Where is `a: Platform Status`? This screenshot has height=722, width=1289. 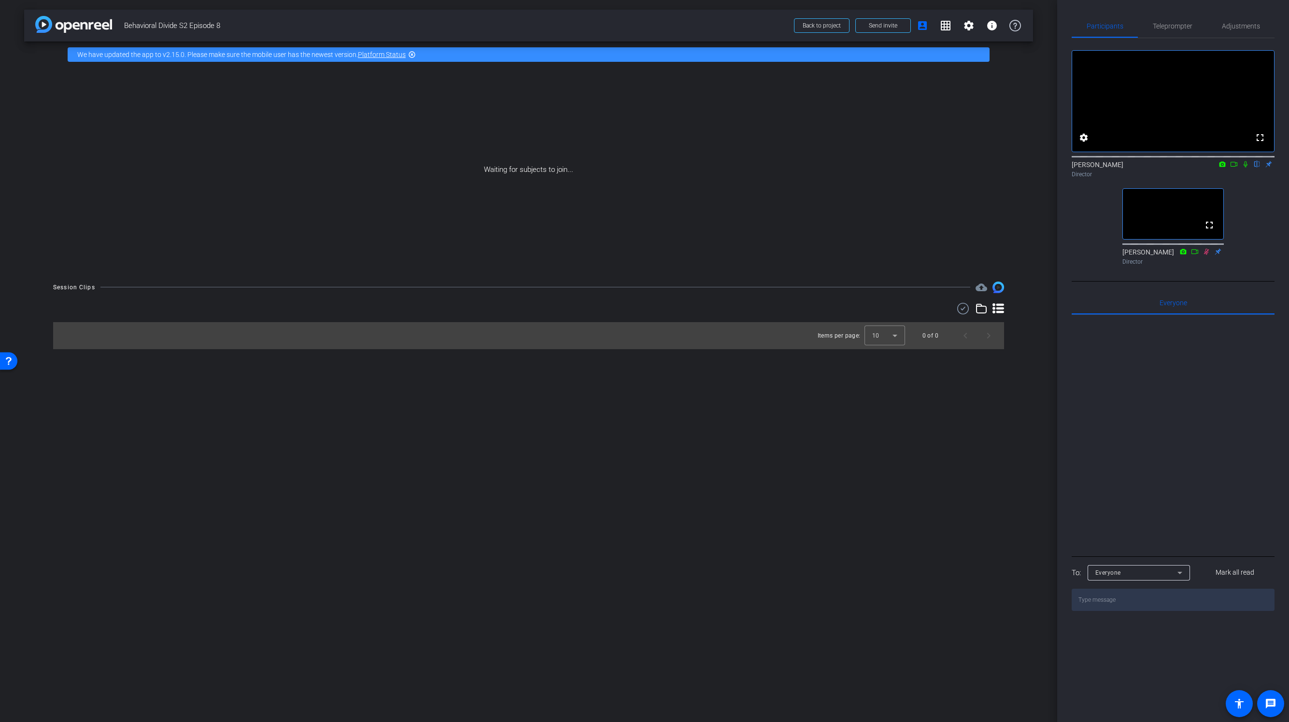 a: Platform Status is located at coordinates (382, 55).